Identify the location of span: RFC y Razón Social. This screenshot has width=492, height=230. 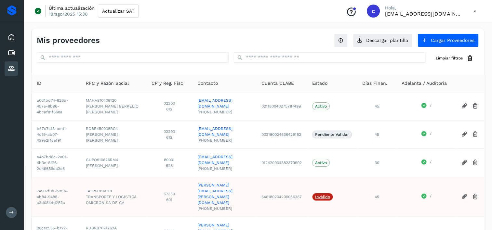
(107, 83).